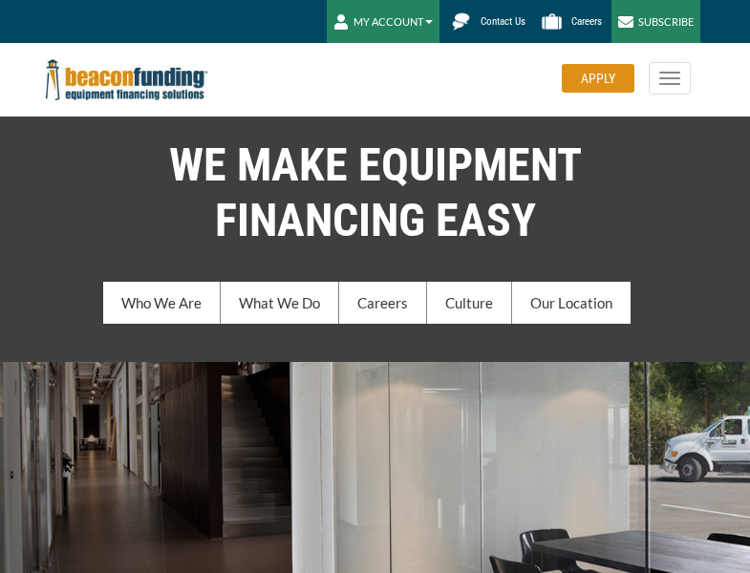 The height and width of the screenshot is (573, 750). Describe the element at coordinates (161, 303) in the screenshot. I see `a: Who We Are` at that location.